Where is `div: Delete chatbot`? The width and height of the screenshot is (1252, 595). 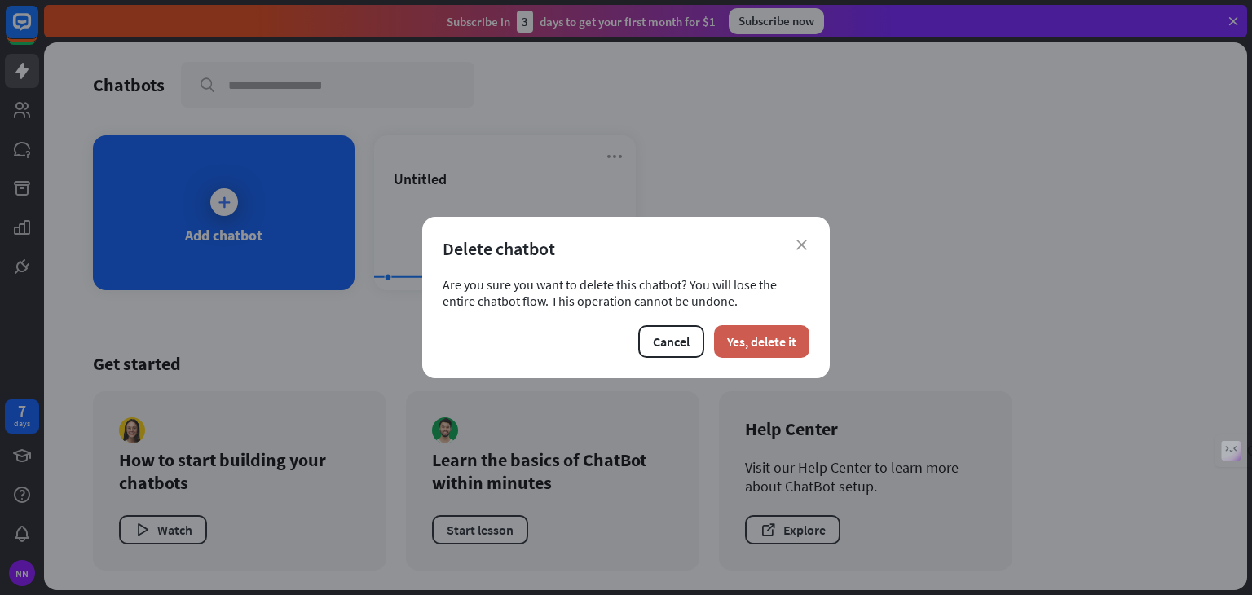
div: Delete chatbot is located at coordinates (626, 249).